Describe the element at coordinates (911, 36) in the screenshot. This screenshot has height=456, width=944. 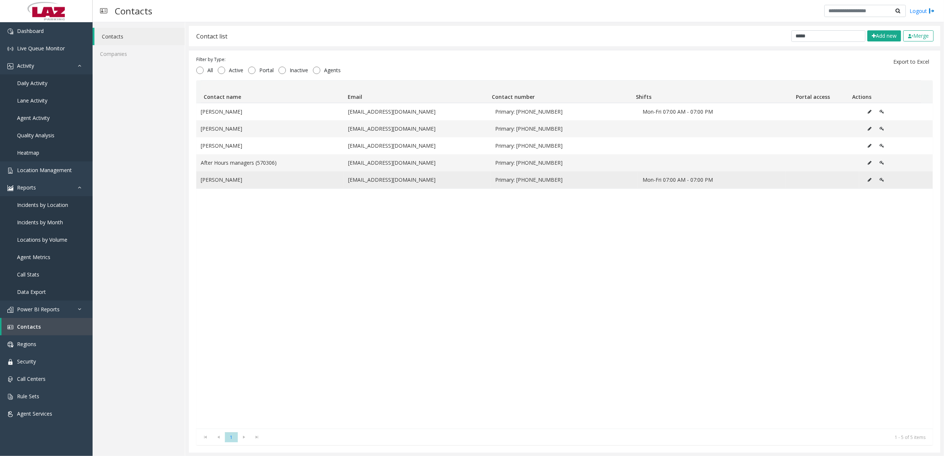
I see `img: check` at that location.